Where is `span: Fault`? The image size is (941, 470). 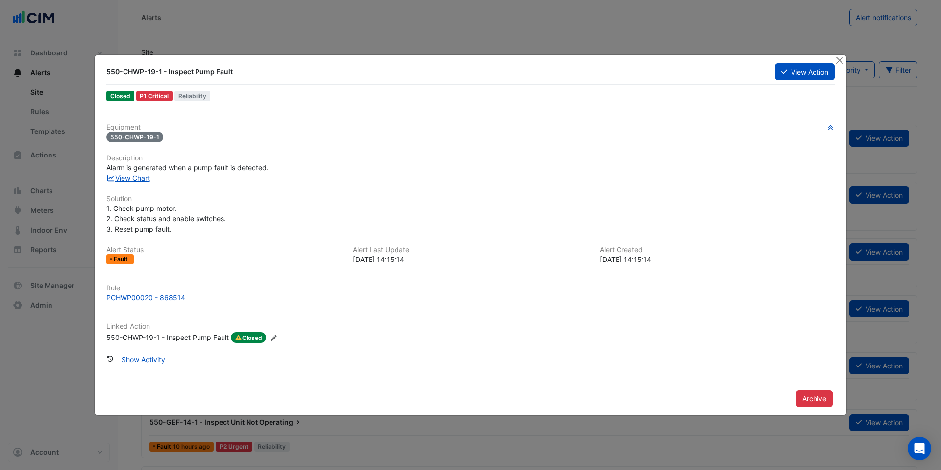 span: Fault is located at coordinates (122, 259).